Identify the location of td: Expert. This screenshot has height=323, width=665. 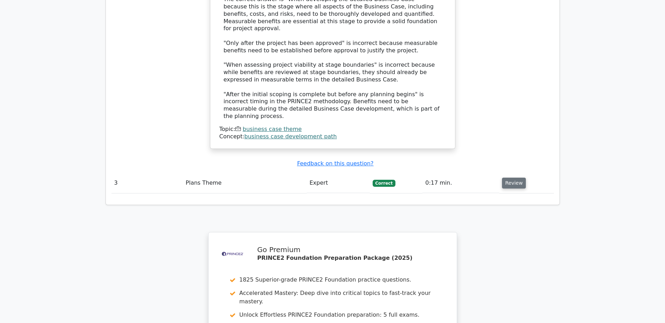
(338, 183).